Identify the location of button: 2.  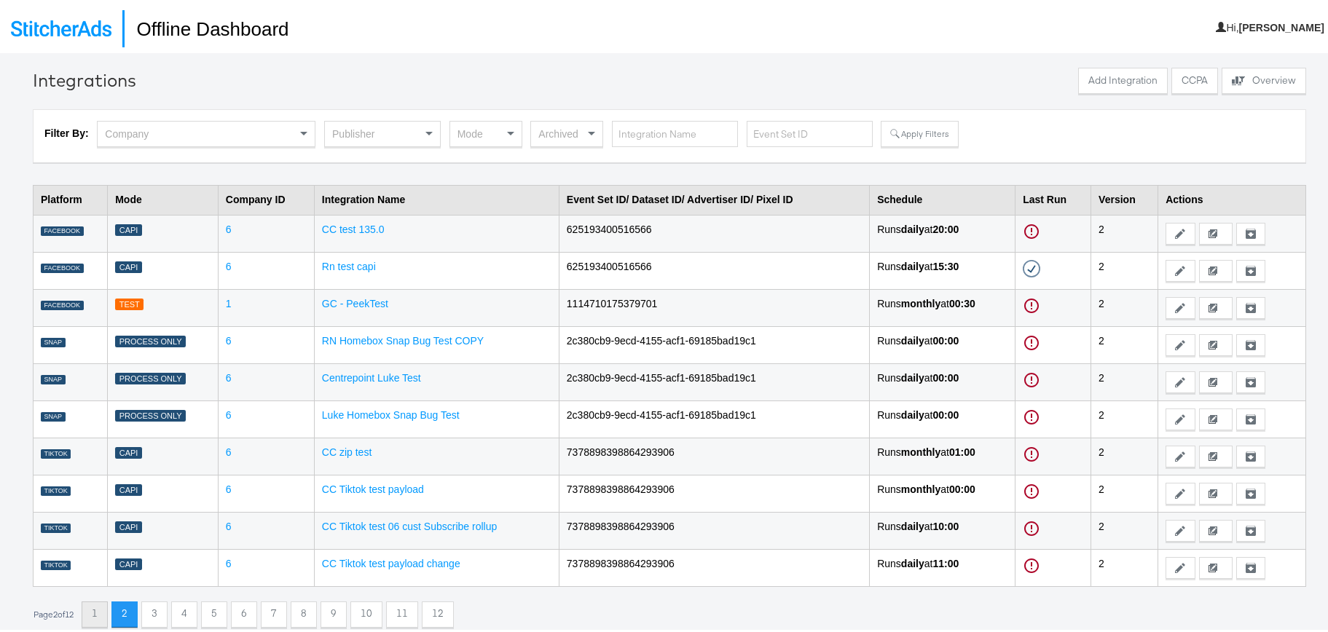
(125, 612).